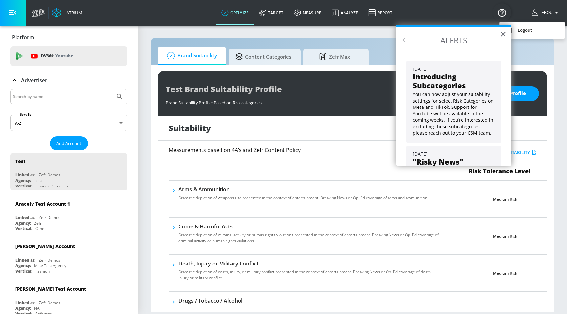 The width and height of the screenshot is (567, 314). I want to click on strong: Introducing Subcategories, so click(439, 81).